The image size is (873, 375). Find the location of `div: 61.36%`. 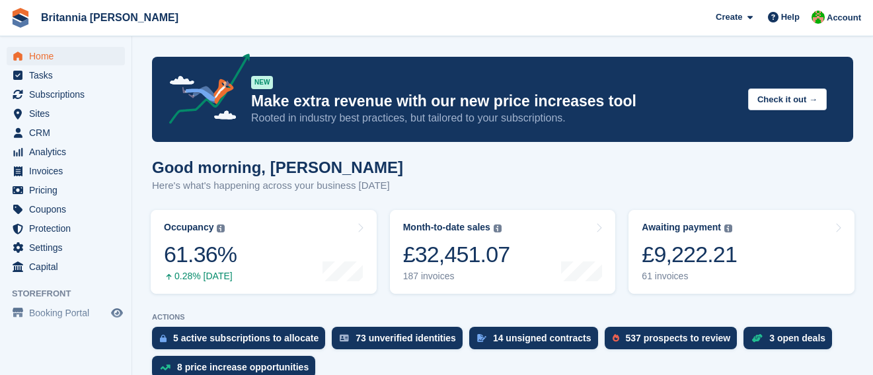

div: 61.36% is located at coordinates (200, 254).